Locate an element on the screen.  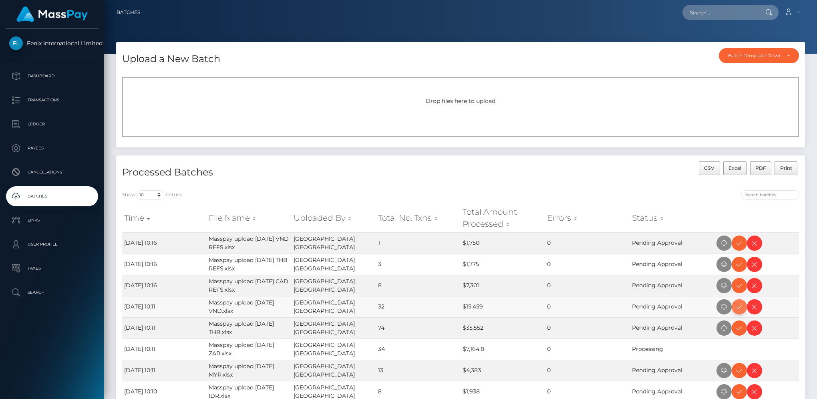
p: Transactions is located at coordinates (52, 100).